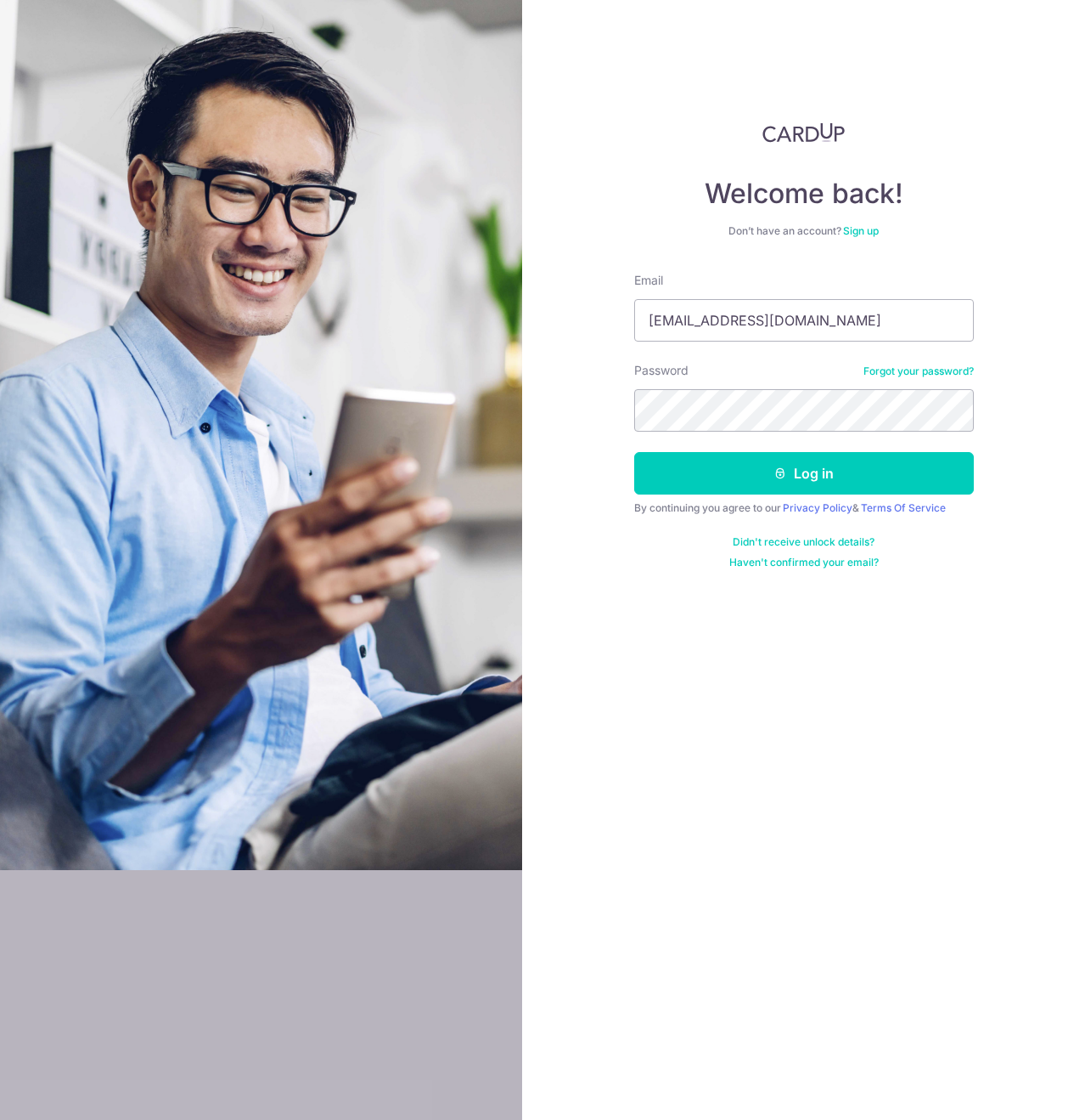 This screenshot has width=1085, height=1120. What do you see at coordinates (804, 508) in the screenshot?
I see `div: By continuing you agree to our &` at bounding box center [804, 508].